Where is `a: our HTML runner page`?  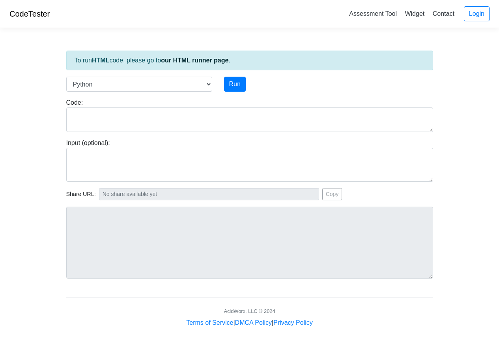 a: our HTML runner page is located at coordinates (195, 60).